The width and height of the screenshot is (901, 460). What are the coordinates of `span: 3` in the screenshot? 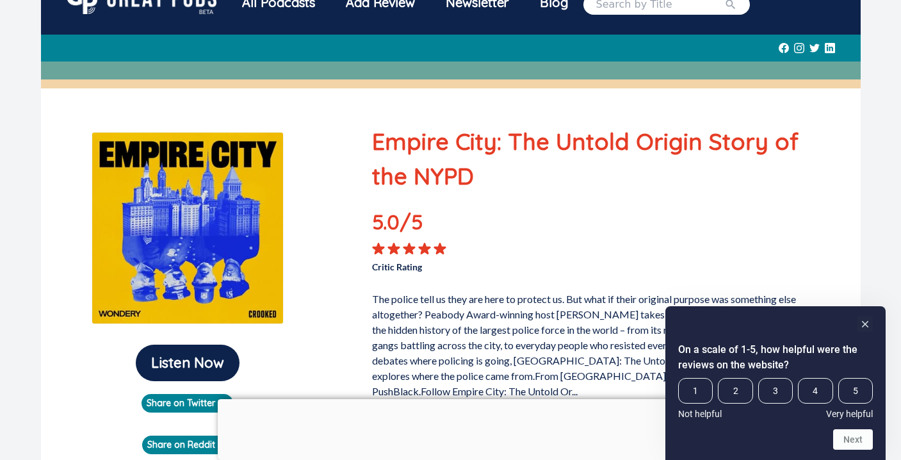 It's located at (776, 391).